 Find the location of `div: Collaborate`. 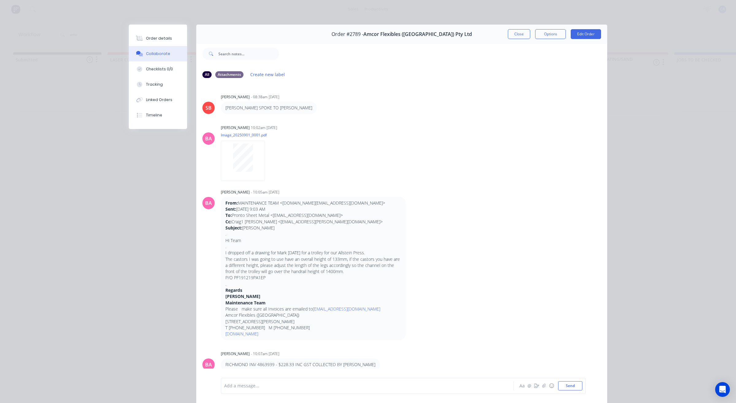

div: Collaborate is located at coordinates (158, 54).